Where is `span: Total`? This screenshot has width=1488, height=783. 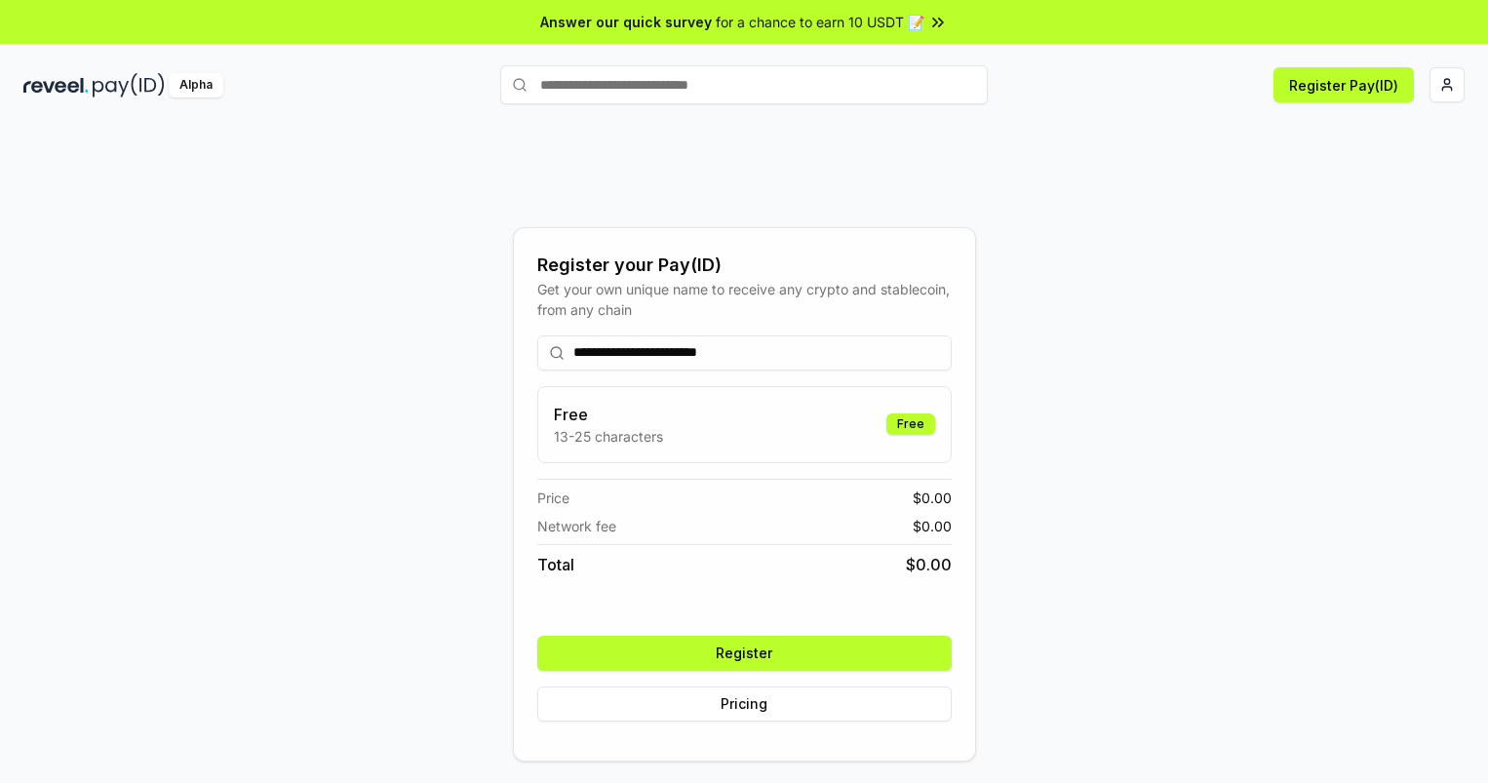 span: Total is located at coordinates (556, 565).